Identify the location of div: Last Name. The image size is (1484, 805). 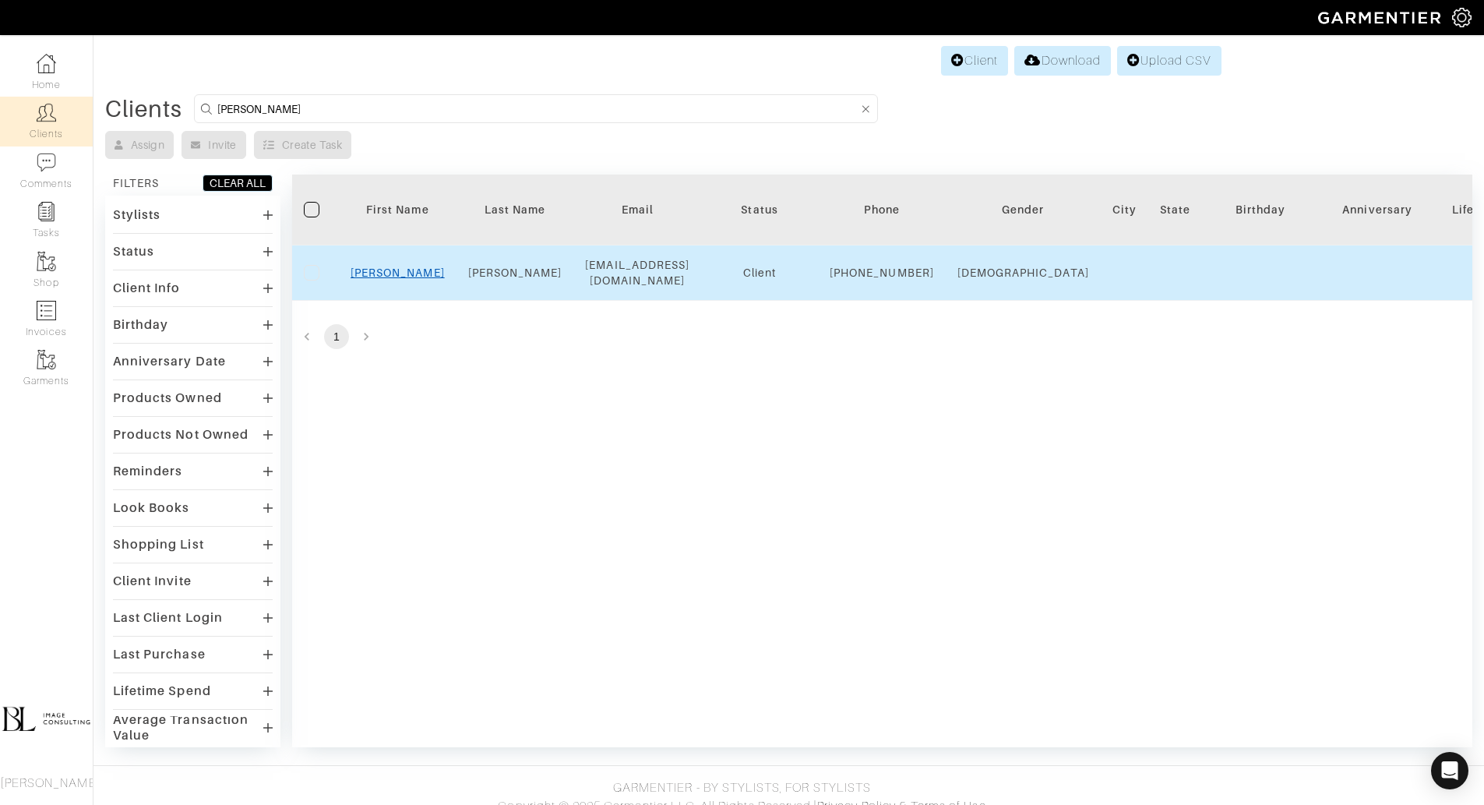
(515, 210).